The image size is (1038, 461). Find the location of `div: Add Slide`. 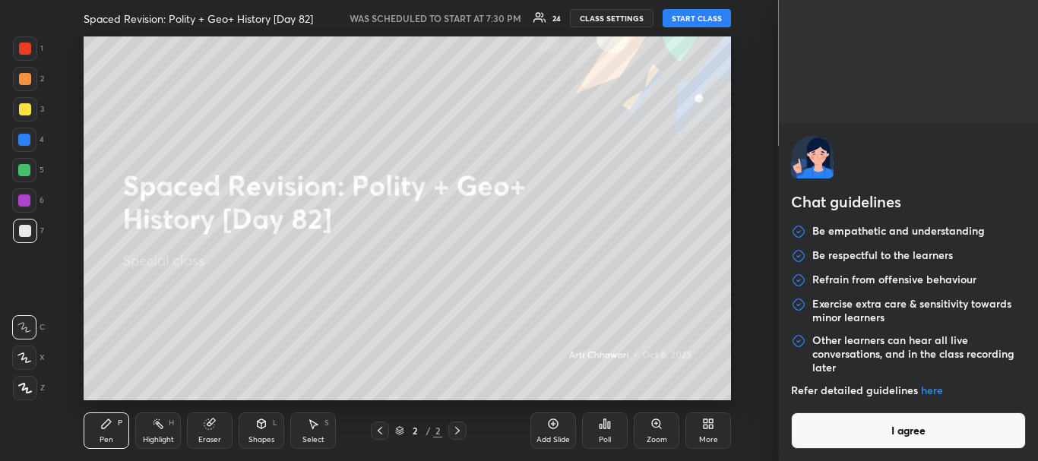

div: Add Slide is located at coordinates (553, 440).